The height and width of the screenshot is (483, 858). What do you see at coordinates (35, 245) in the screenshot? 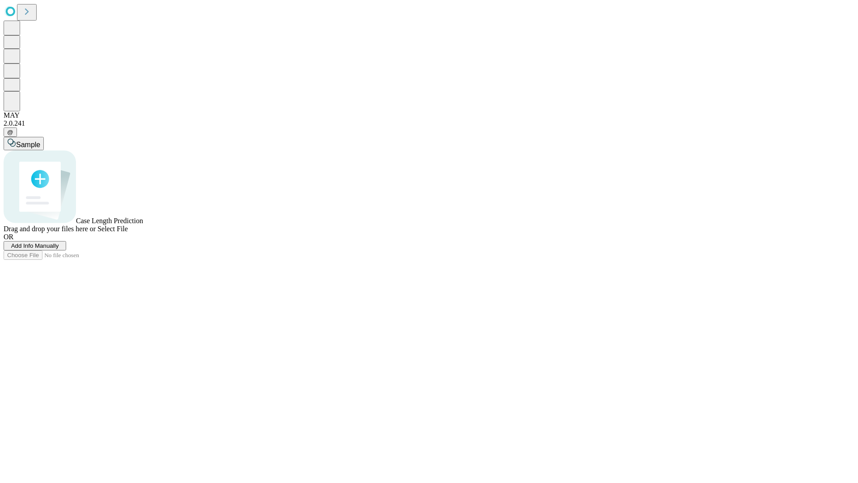
I see `span: Add Info Manually` at bounding box center [35, 245].